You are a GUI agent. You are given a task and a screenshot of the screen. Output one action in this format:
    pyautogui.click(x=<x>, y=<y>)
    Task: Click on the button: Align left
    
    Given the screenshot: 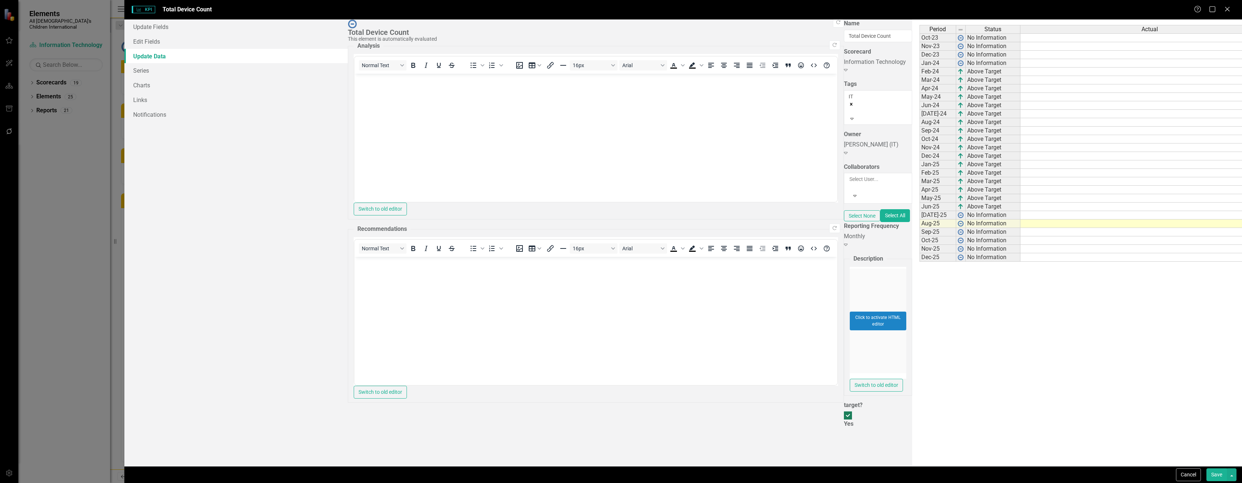 What is the action you would take?
    pyautogui.click(x=711, y=65)
    